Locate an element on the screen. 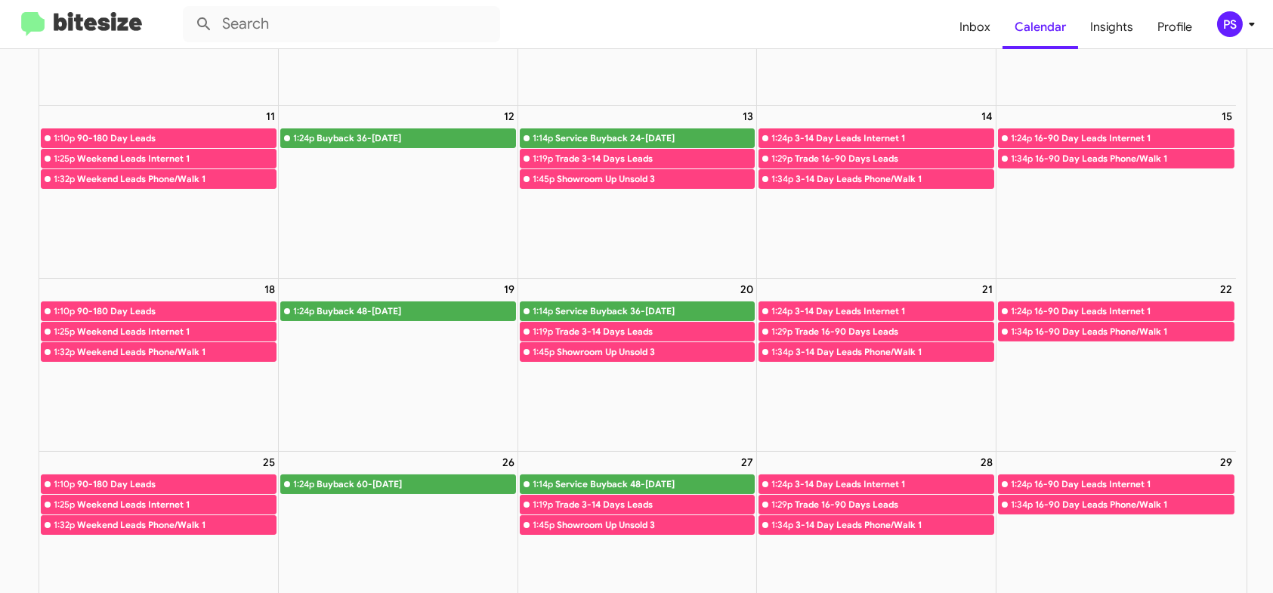 The height and width of the screenshot is (593, 1273). a: August 29, 2025 is located at coordinates (1227, 462).